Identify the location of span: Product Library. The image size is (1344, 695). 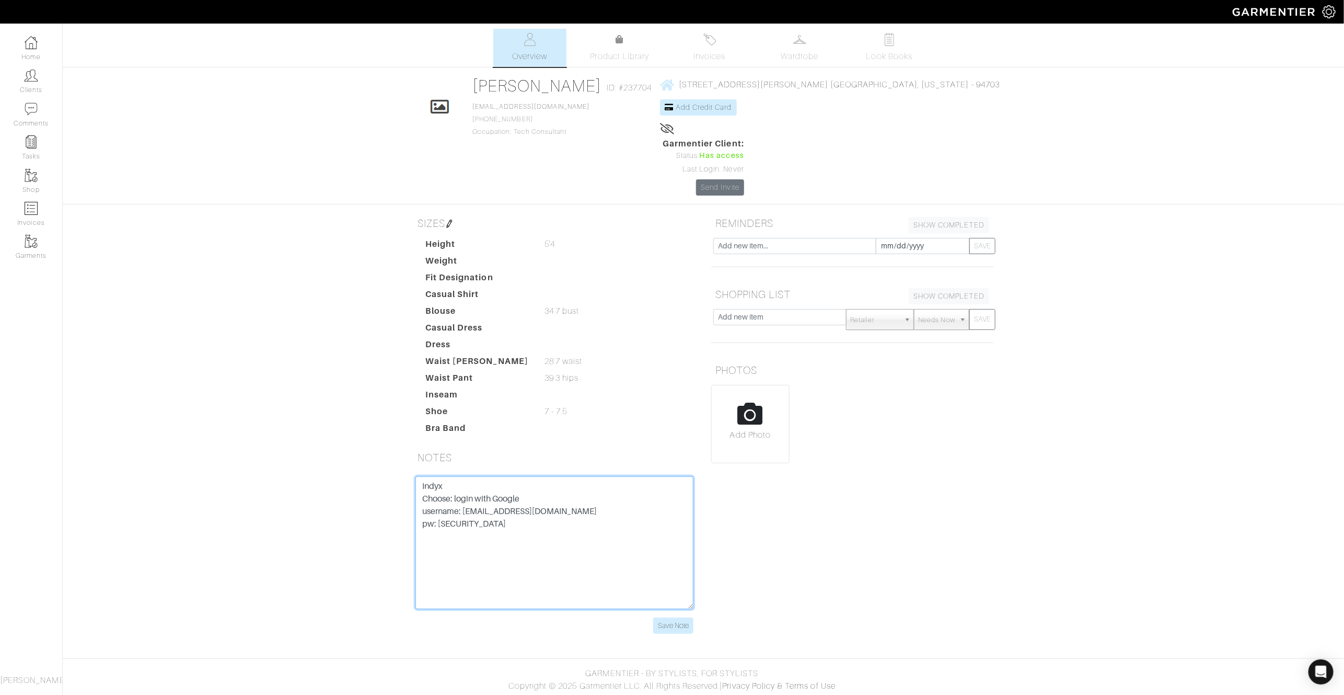
(620, 56).